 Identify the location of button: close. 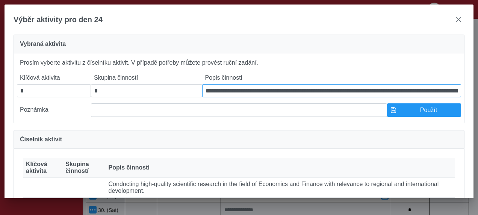
(458, 20).